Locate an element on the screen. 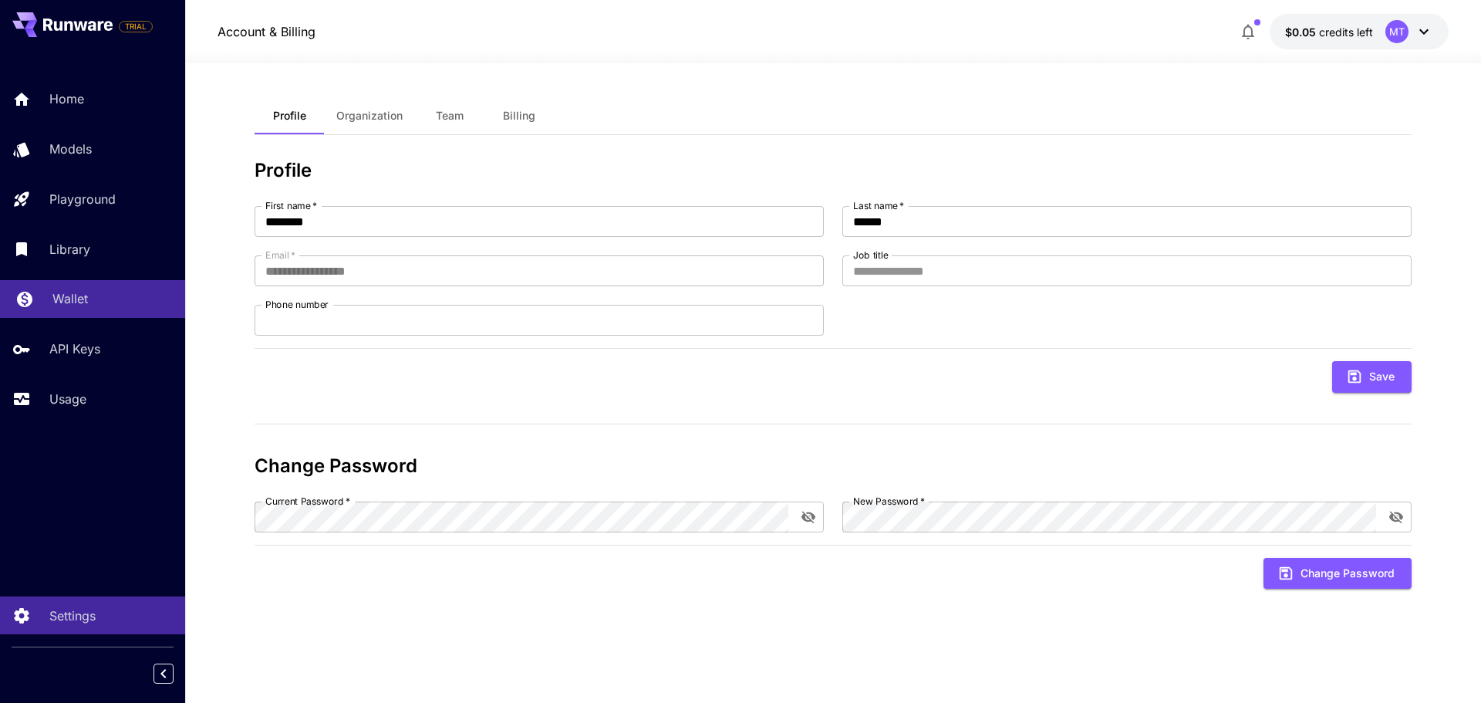  nav: breadcrumb is located at coordinates (266, 32).